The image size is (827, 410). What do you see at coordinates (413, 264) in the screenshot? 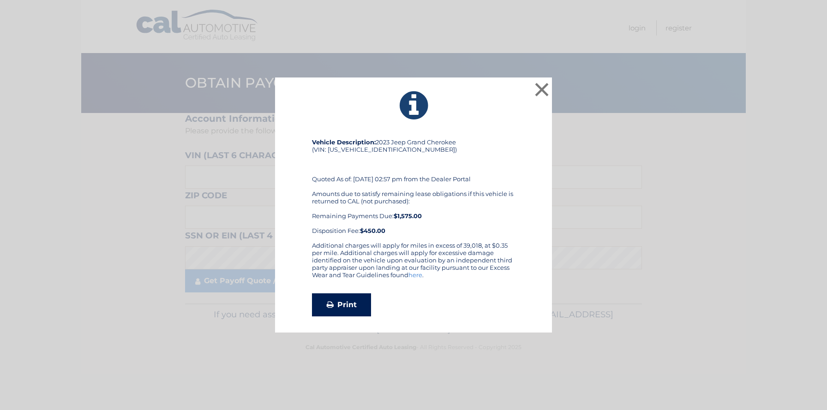
I see `div: Additional charges will apply for miles in excess of 39,018, at $0.35 per mile. Additional charge...` at bounding box center [413, 264].